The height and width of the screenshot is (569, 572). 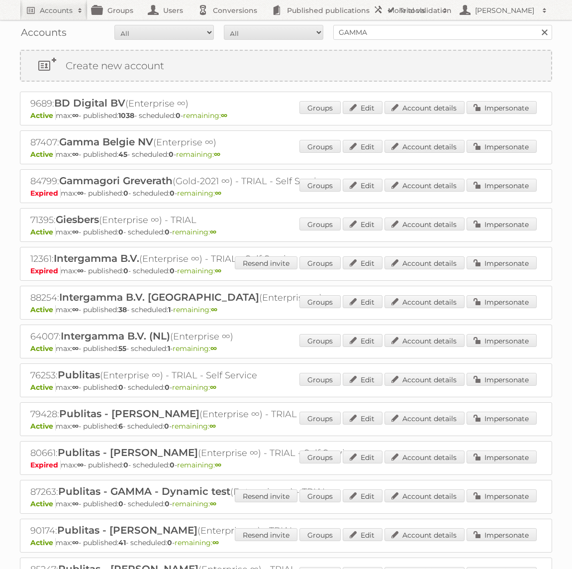 What do you see at coordinates (126, 115) in the screenshot?
I see `strong: 1038` at bounding box center [126, 115].